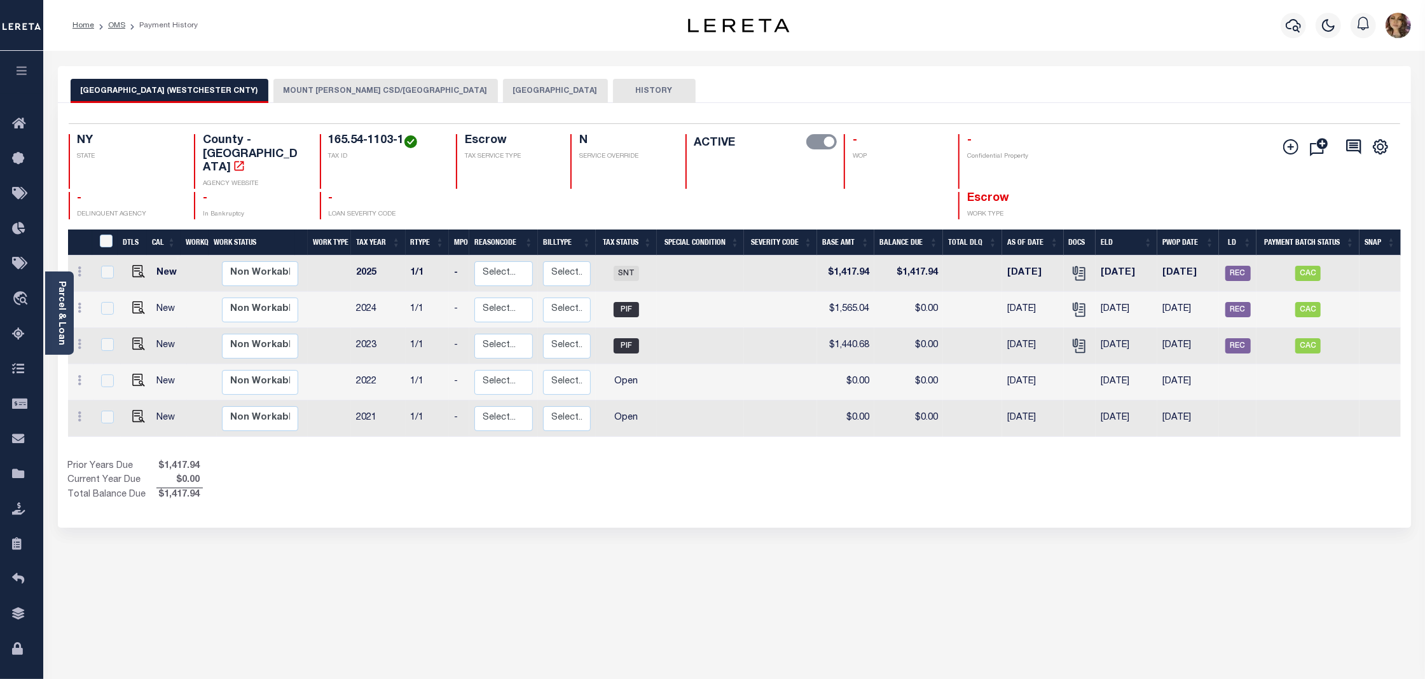 This screenshot has height=679, width=1425. I want to click on td: Prior Years Due, so click(112, 467).